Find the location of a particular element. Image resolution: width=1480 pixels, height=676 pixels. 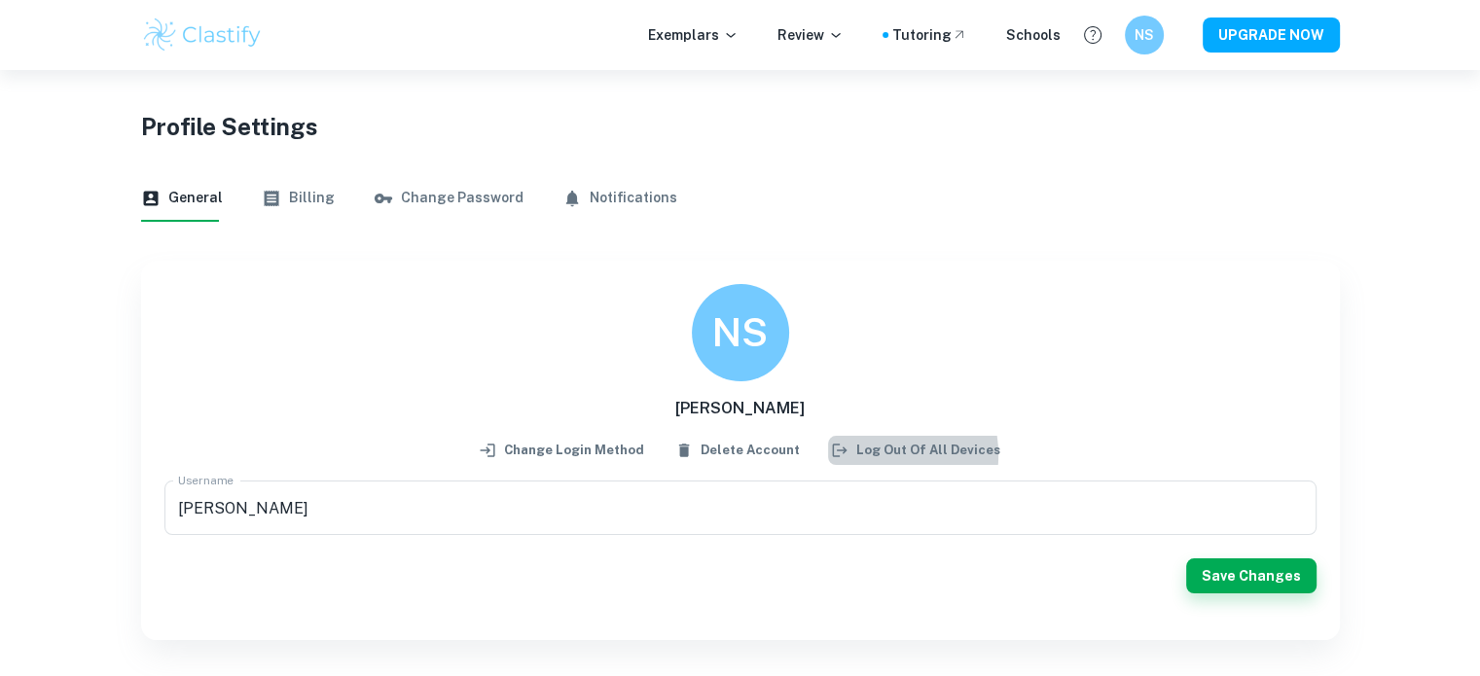

button: Change login method is located at coordinates (563, 451).